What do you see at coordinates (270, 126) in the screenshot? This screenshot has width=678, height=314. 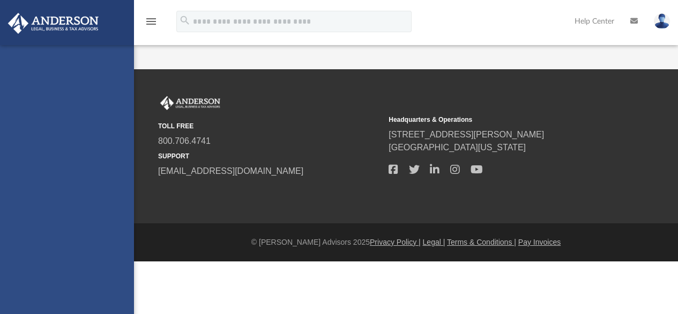 I see `small: TOLL FREE` at bounding box center [270, 126].